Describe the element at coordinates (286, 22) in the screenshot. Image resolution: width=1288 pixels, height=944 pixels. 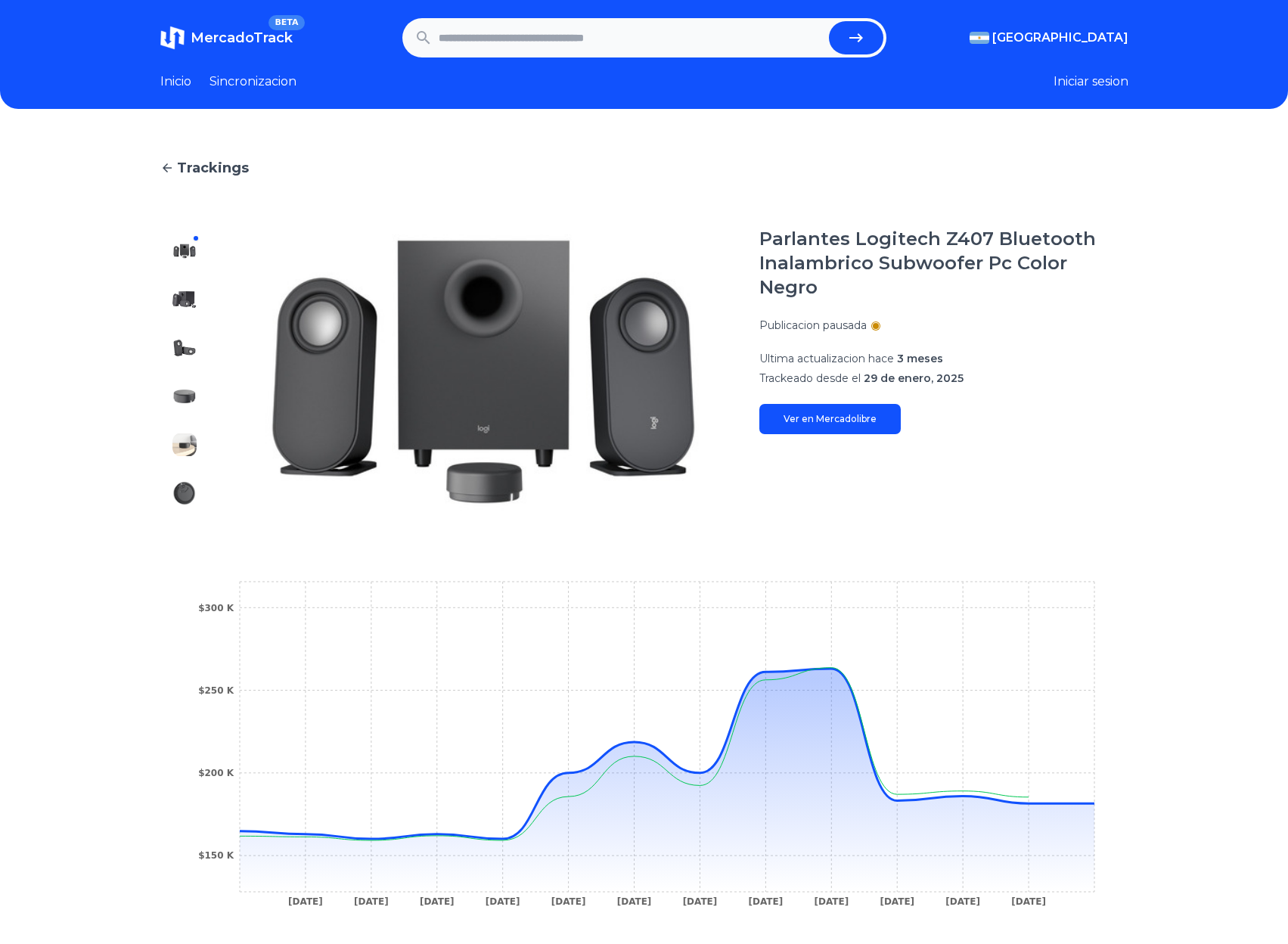
I see `span: BETA` at that location.